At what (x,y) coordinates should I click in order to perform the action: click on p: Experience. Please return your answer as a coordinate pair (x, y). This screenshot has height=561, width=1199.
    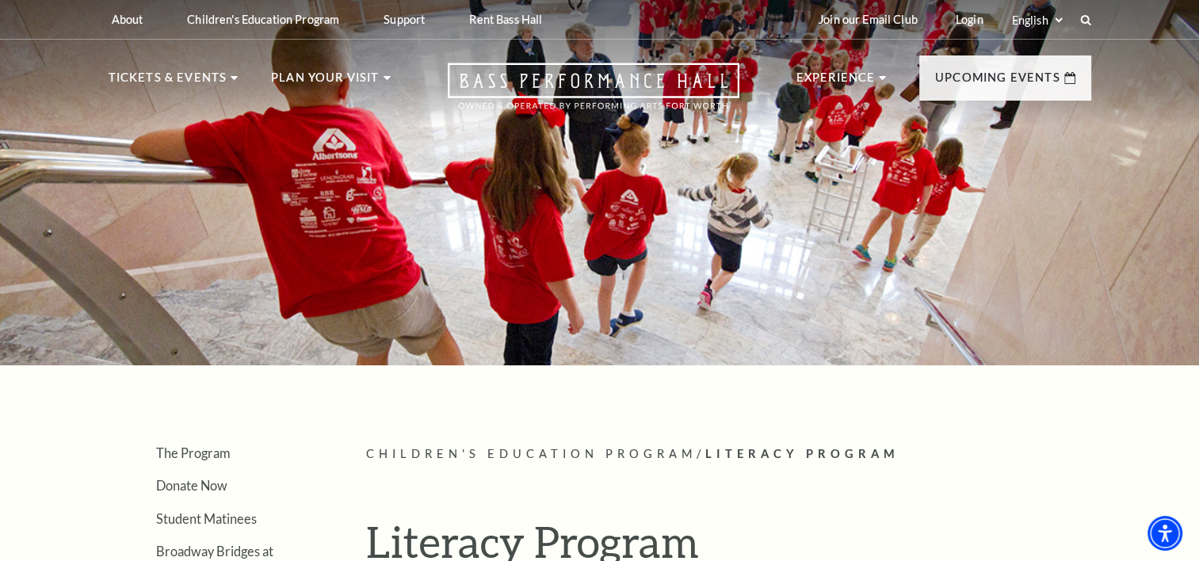
    Looking at the image, I should click on (836, 82).